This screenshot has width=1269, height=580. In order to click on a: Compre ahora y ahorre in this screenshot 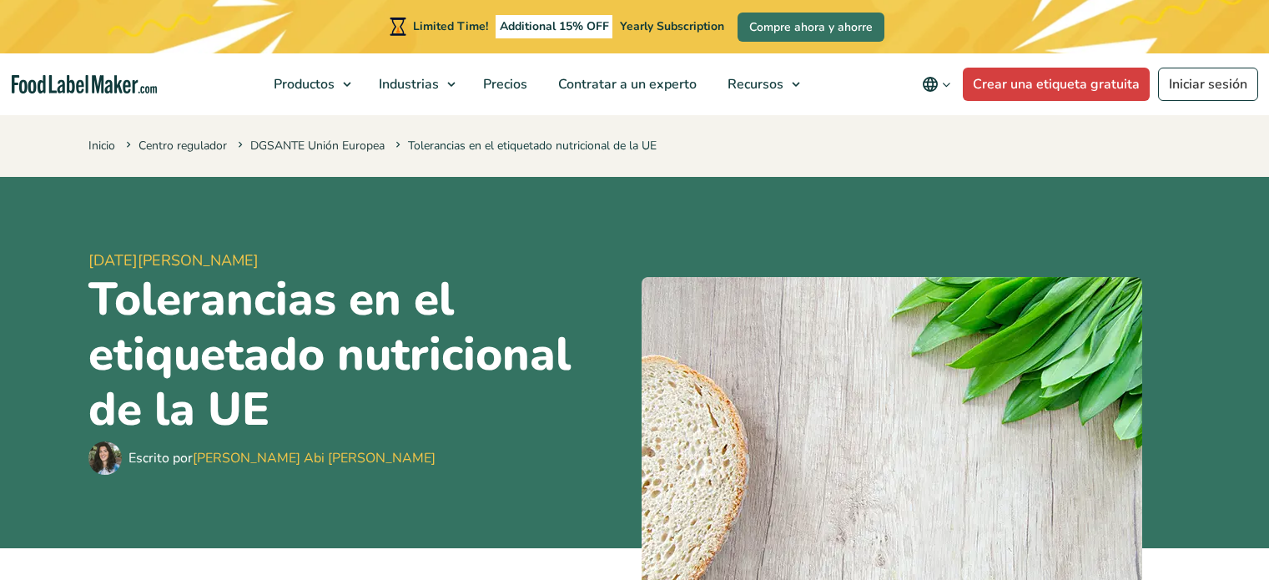, I will do `click(811, 27)`.